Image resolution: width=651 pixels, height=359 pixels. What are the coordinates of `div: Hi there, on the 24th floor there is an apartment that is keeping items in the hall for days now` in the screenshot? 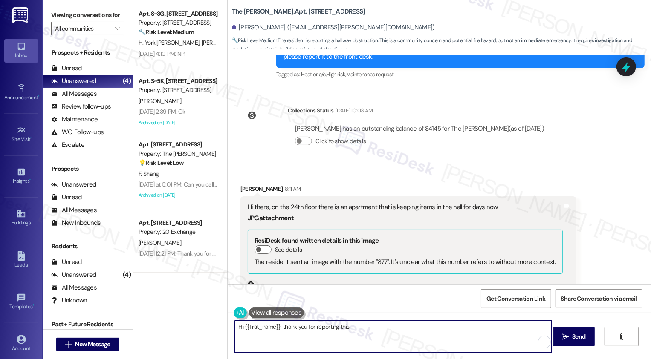 It's located at (405, 207).